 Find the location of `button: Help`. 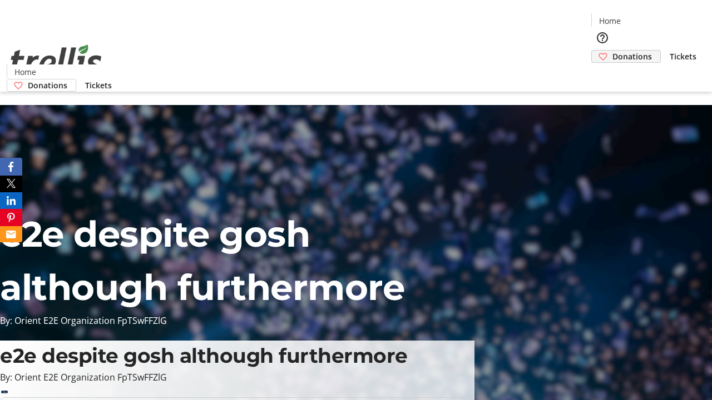

button: Help is located at coordinates (602, 38).